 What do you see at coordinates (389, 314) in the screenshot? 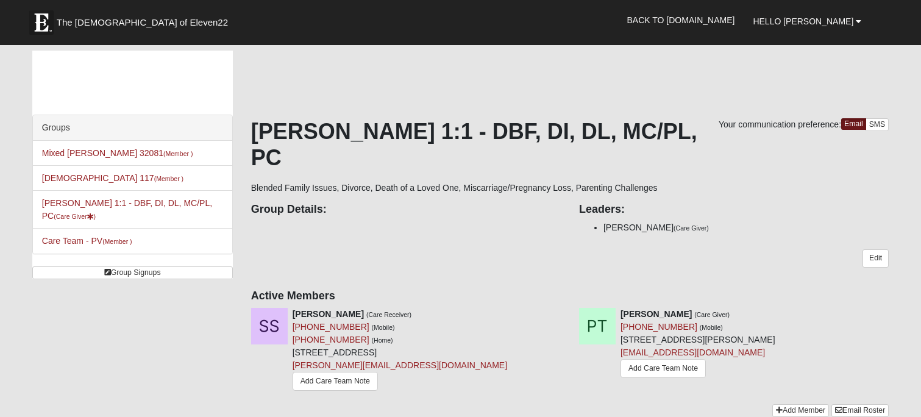
I see `small: (Care Receiver)` at bounding box center [389, 314].